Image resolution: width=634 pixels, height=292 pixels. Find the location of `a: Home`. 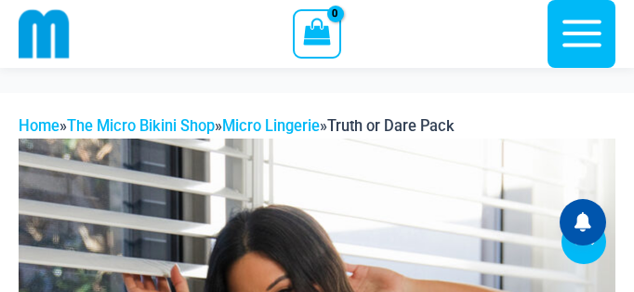

a: Home is located at coordinates (39, 126).